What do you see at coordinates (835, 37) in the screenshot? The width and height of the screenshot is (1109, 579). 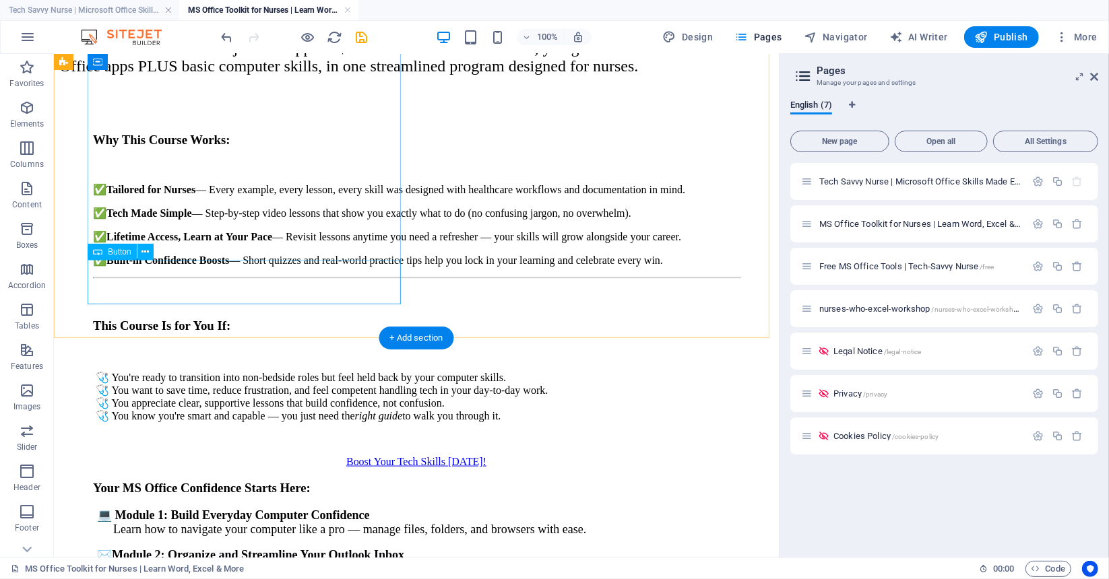 I see `button: Navigator` at bounding box center [835, 37].